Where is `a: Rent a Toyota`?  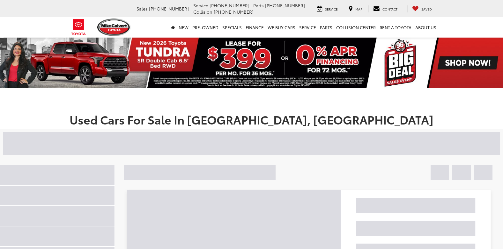
a: Rent a Toyota is located at coordinates (395, 27).